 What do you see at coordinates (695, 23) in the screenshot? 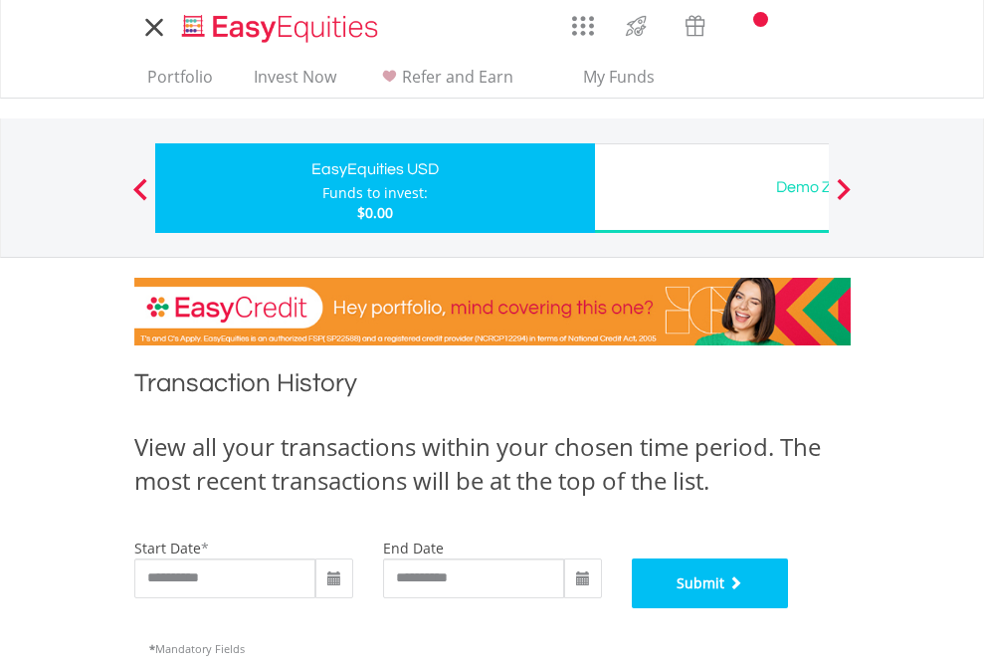
I see `a: Vouchers` at bounding box center [695, 23].